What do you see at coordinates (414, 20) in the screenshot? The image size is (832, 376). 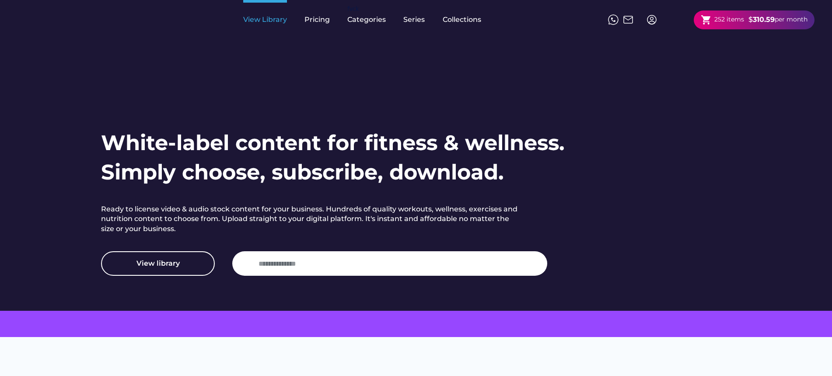 I see `div: Series` at bounding box center [414, 20].